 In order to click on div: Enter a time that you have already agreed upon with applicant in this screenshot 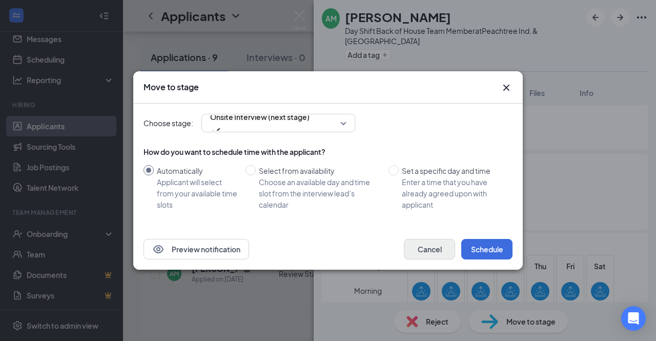, I will do `click(453, 193)`.